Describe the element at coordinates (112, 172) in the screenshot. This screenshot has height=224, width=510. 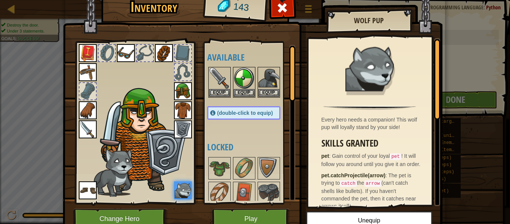
I see `img: wolf-pup-paper-doll.png` at that location.